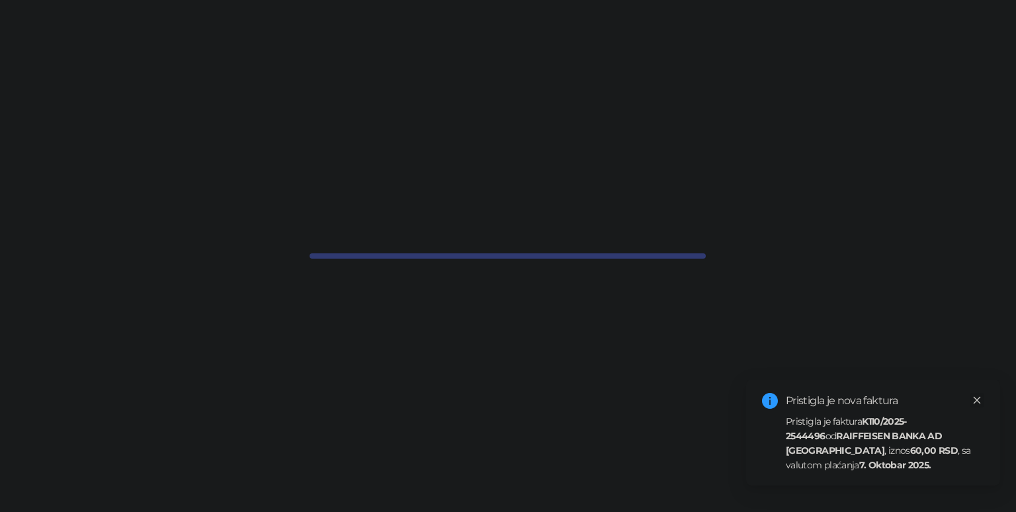 Image resolution: width=1016 pixels, height=512 pixels. I want to click on strong: 60,00 RSD, so click(934, 451).